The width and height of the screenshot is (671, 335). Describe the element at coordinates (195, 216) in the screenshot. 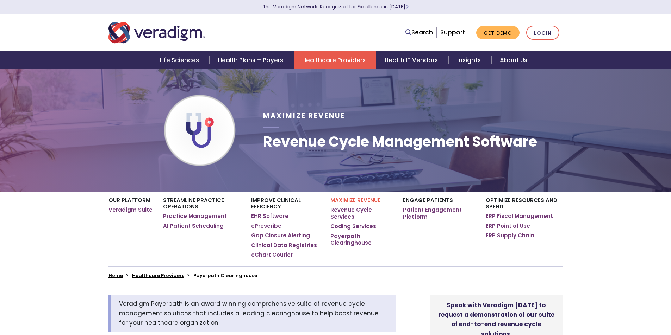

I see `a: Practice Management` at that location.